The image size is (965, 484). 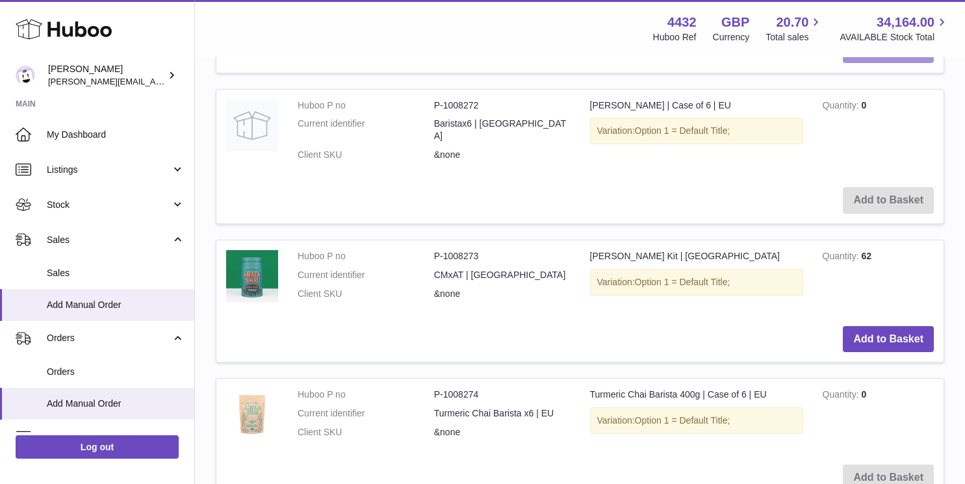 What do you see at coordinates (109, 170) in the screenshot?
I see `span: Listings` at bounding box center [109, 170].